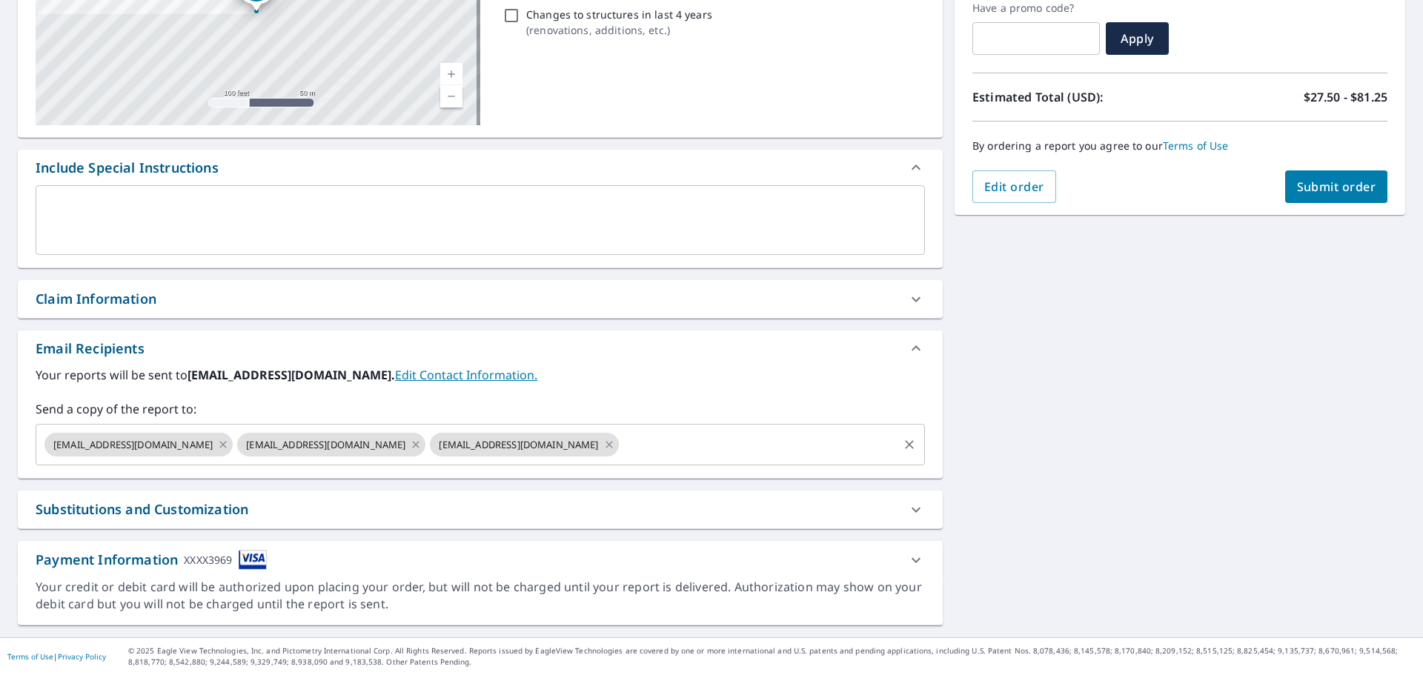 The height and width of the screenshot is (675, 1423). I want to click on label: Have a promo code?, so click(1036, 8).